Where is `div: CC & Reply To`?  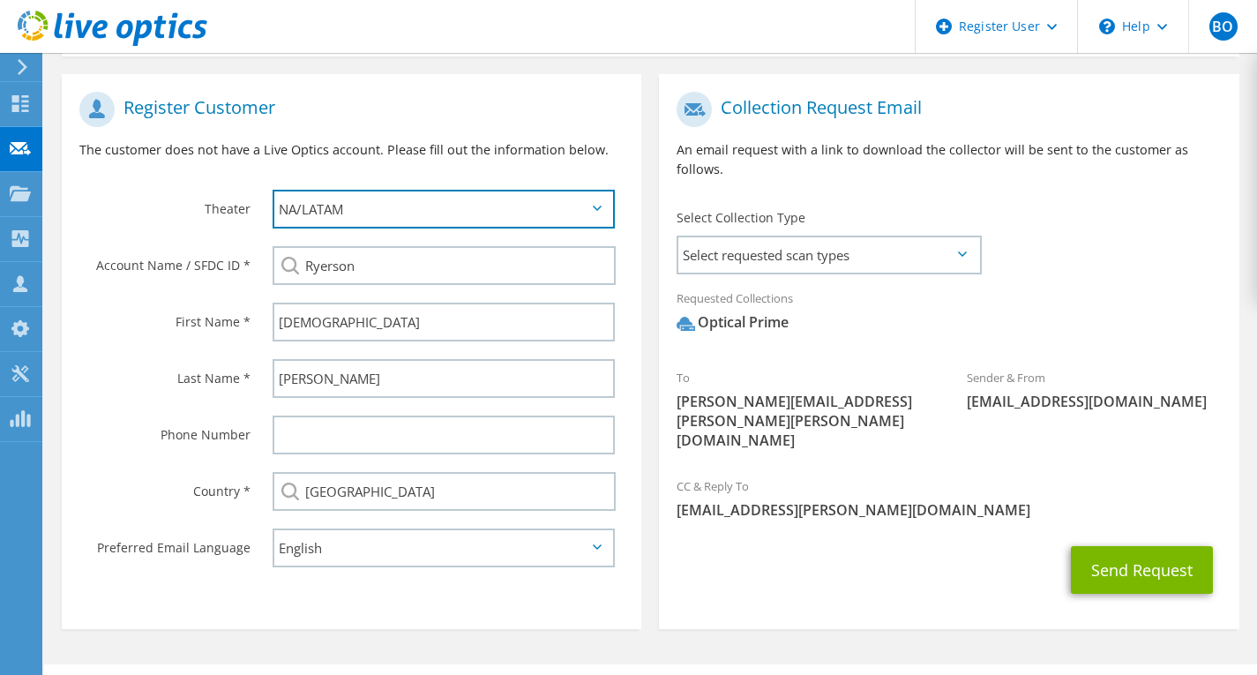 div: CC & Reply To is located at coordinates (948, 498).